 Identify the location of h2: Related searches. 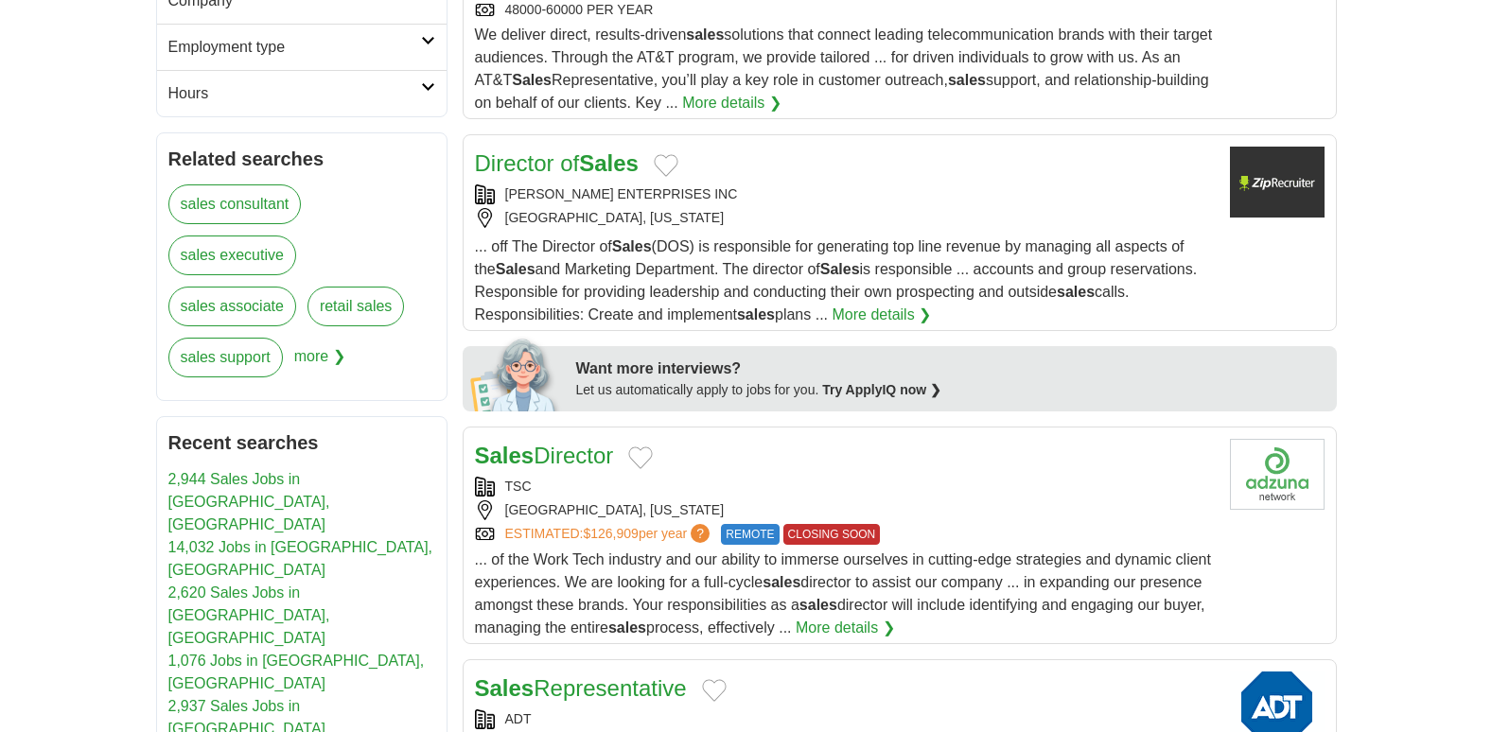
(302, 159).